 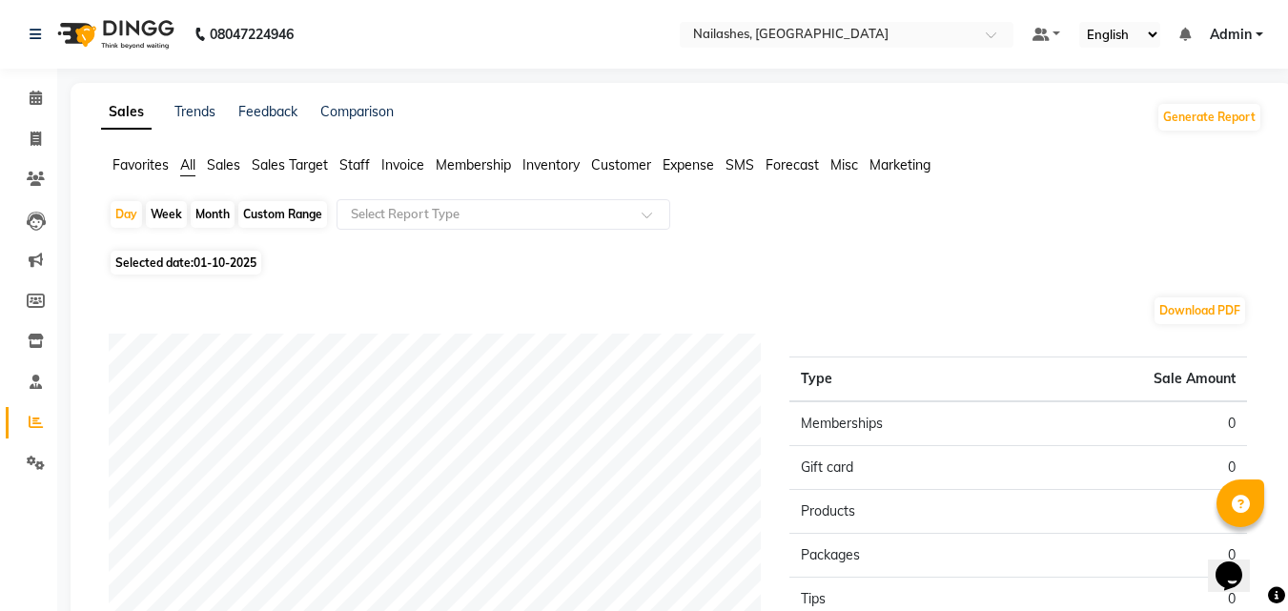 What do you see at coordinates (473, 165) in the screenshot?
I see `span: Membership` at bounding box center [473, 165].